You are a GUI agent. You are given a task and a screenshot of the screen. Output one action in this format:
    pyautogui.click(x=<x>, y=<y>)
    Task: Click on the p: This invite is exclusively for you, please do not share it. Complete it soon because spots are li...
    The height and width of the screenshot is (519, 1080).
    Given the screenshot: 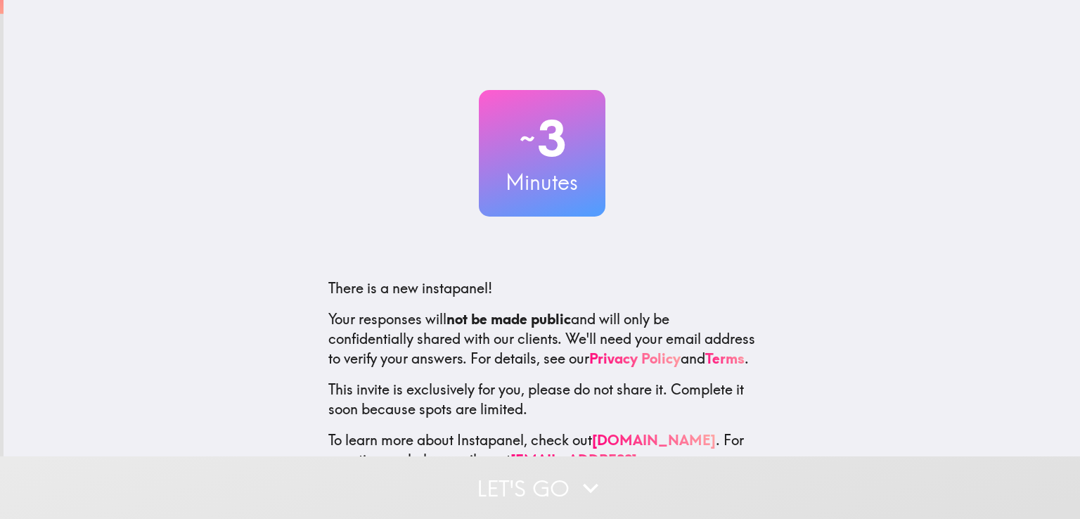 What is the action you would take?
    pyautogui.click(x=542, y=400)
    